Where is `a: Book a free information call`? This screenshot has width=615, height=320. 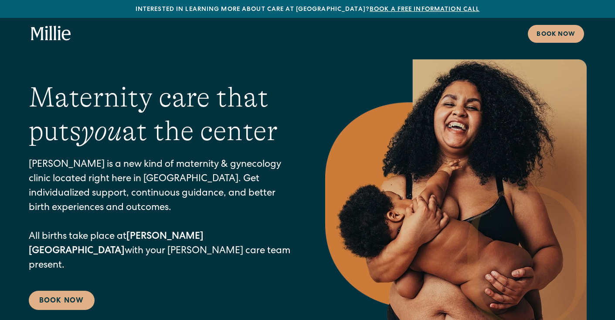
a: Book a free information call is located at coordinates (425, 10).